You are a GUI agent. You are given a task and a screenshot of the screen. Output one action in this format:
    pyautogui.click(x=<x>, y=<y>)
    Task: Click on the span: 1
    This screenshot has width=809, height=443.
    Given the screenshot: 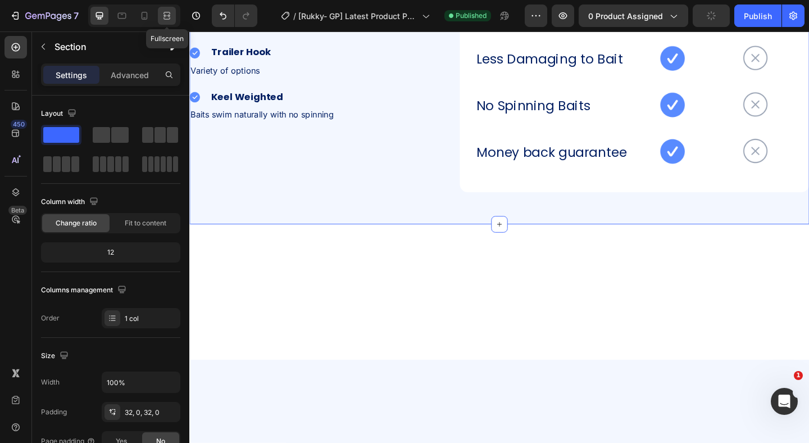 What is the action you would take?
    pyautogui.click(x=798, y=375)
    